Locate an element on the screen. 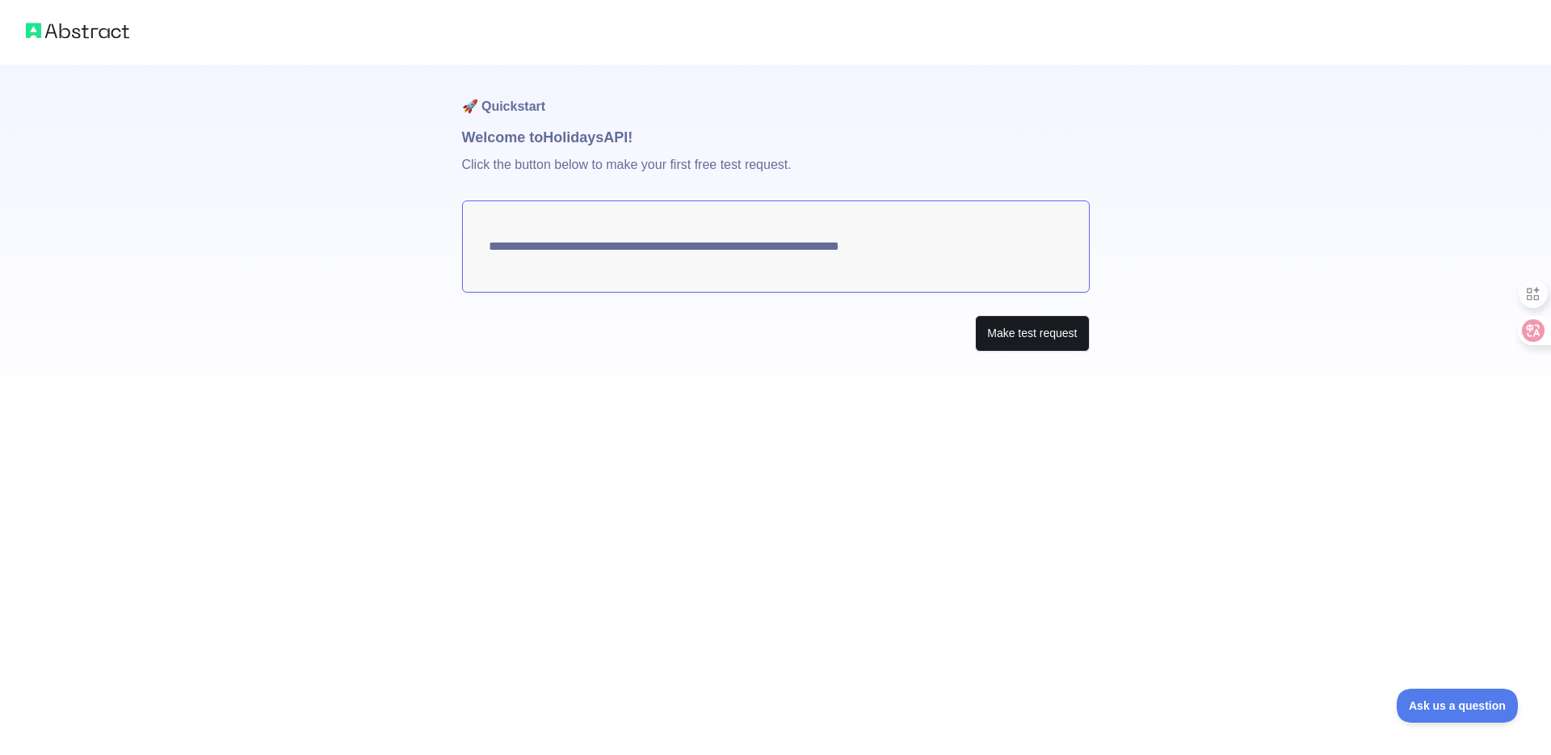 The image size is (1551, 755). h1: Welcome to Holidays API! is located at coordinates (776, 137).